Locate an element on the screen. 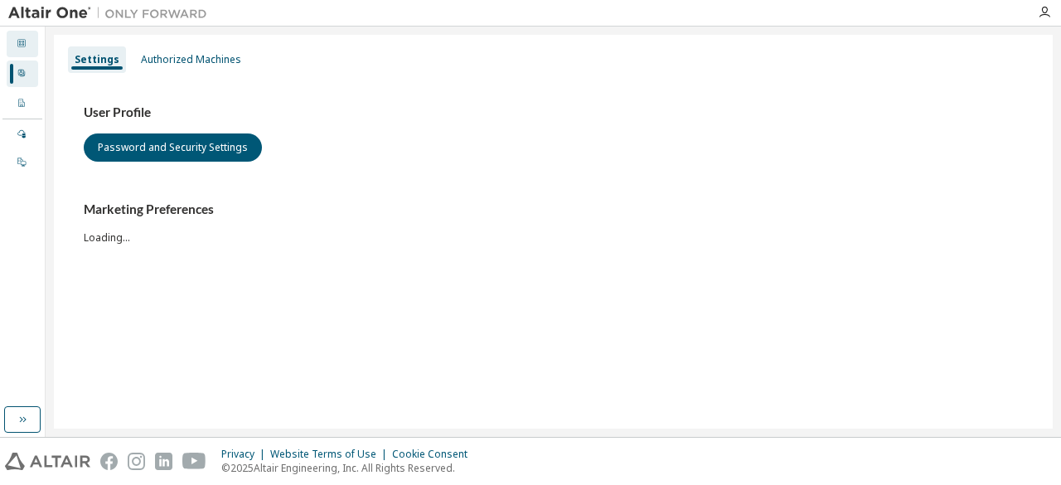 Image resolution: width=1061 pixels, height=485 pixels. div: Company Profile is located at coordinates (22, 104).